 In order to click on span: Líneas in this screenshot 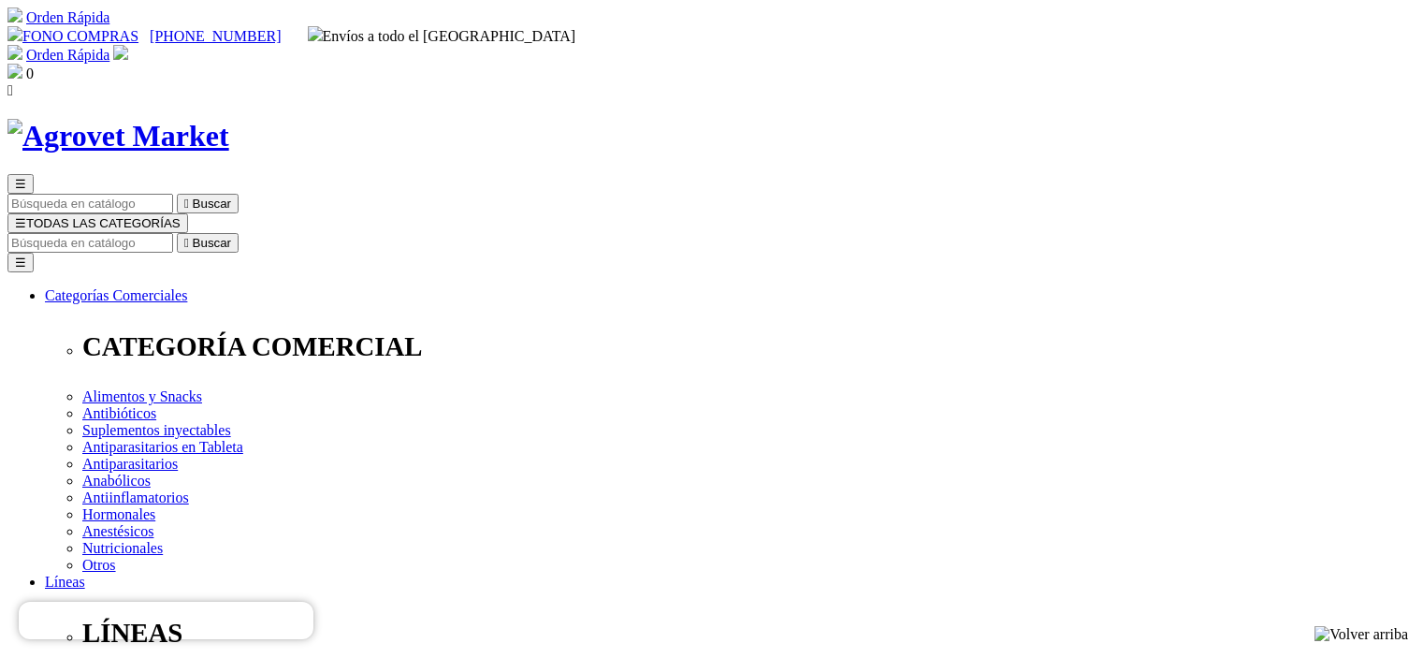, I will do `click(65, 581)`.